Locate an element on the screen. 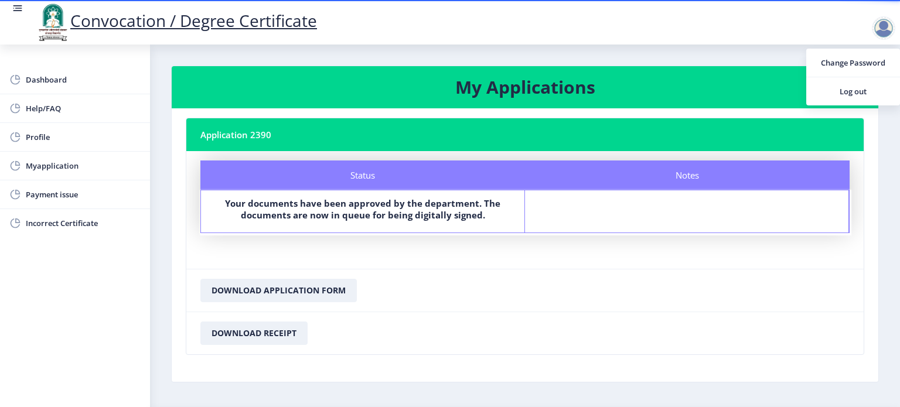 The height and width of the screenshot is (407, 900). span: Help/FAQ is located at coordinates (83, 108).